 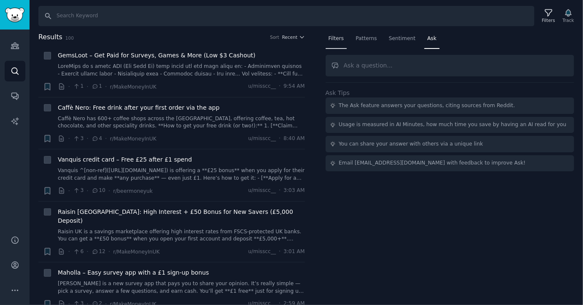 I want to click on span: 6, so click(x=78, y=252).